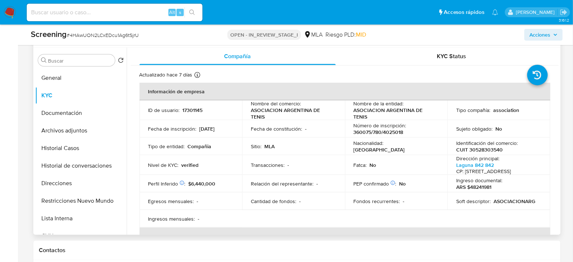 The width and height of the screenshot is (573, 262). Describe the element at coordinates (256, 147) in the screenshot. I see `p: Sitio :` at that location.